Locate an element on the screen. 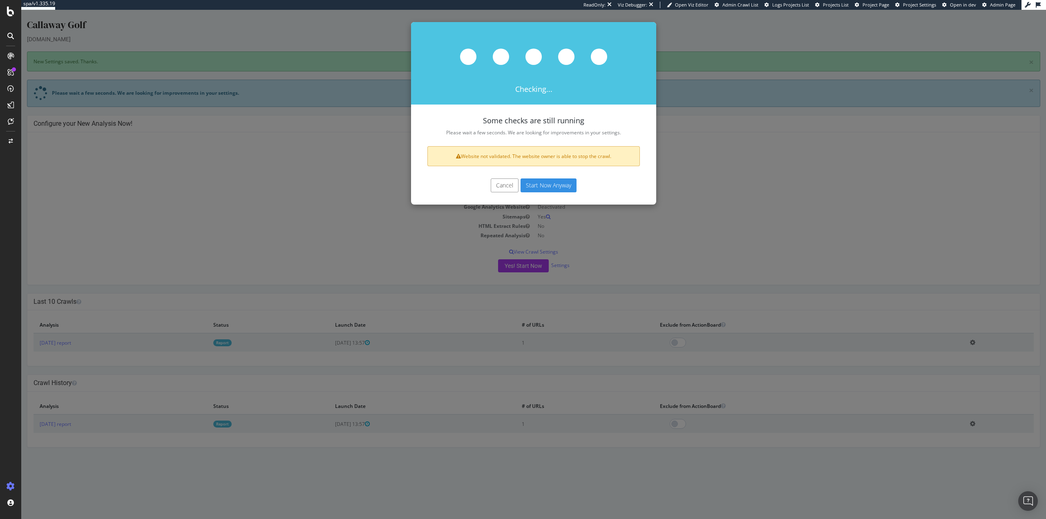 This screenshot has height=519, width=1046. div: Viz Debugger: is located at coordinates (632, 5).